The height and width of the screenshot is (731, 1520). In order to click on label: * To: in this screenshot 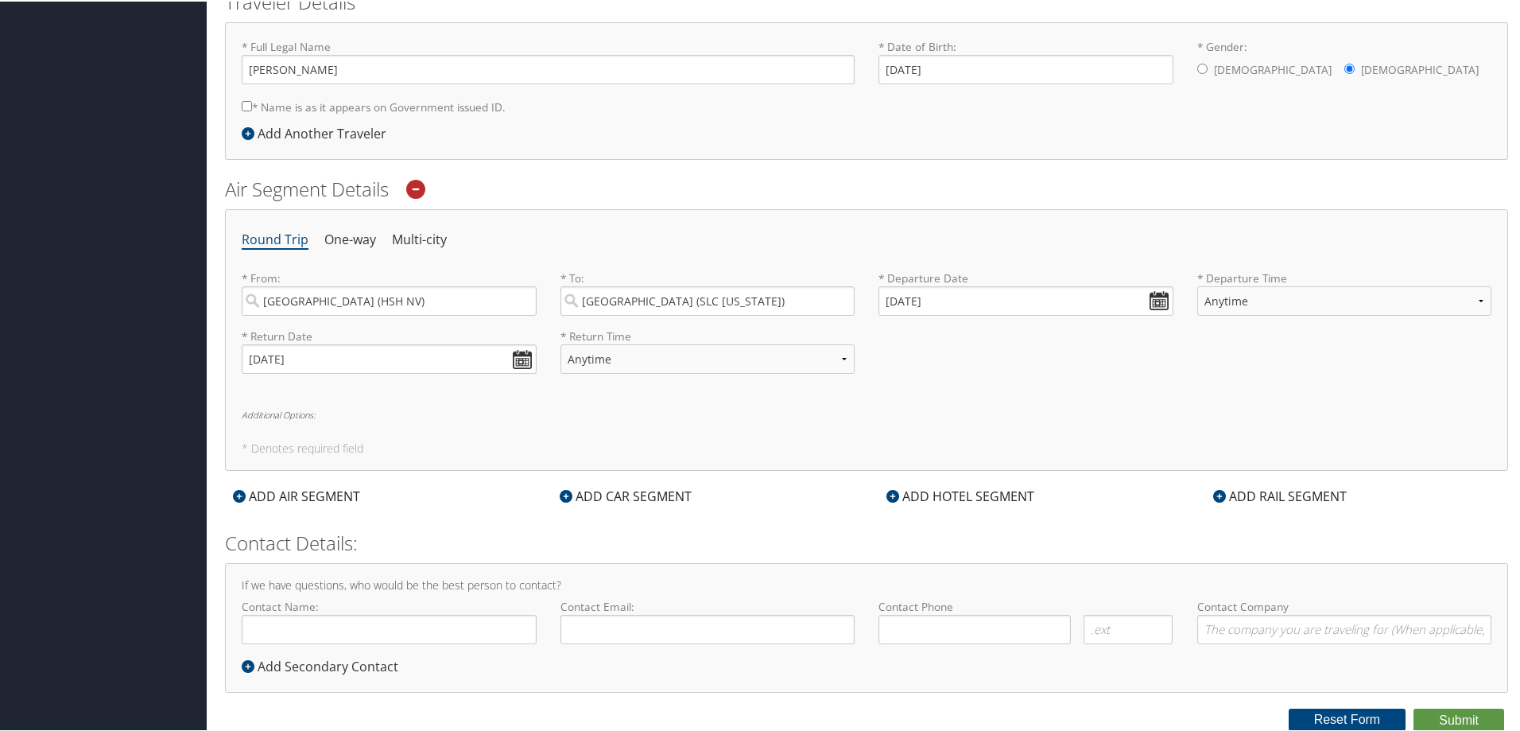, I will do `click(708, 291)`.